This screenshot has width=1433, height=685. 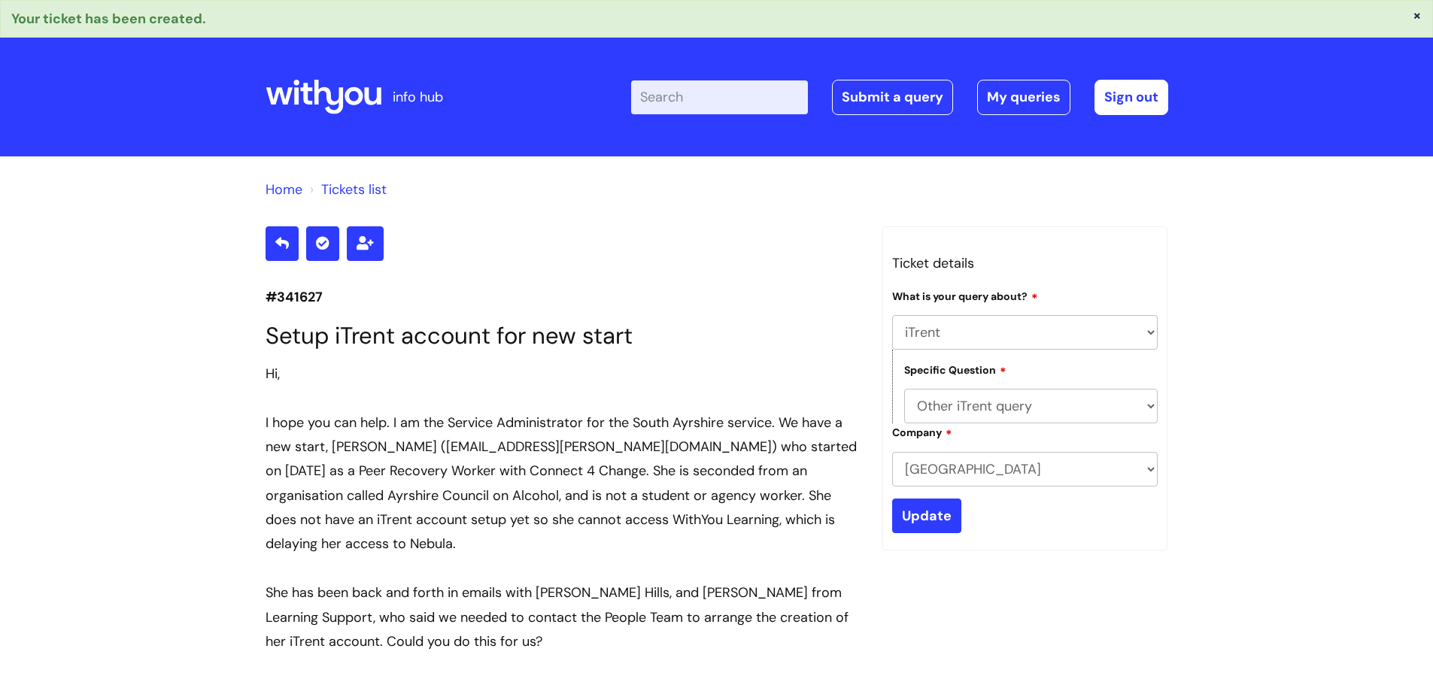 I want to click on div: I hope you can help. I am the Service Administrator for the South Ayrshire service. We have a new..., so click(x=562, y=484).